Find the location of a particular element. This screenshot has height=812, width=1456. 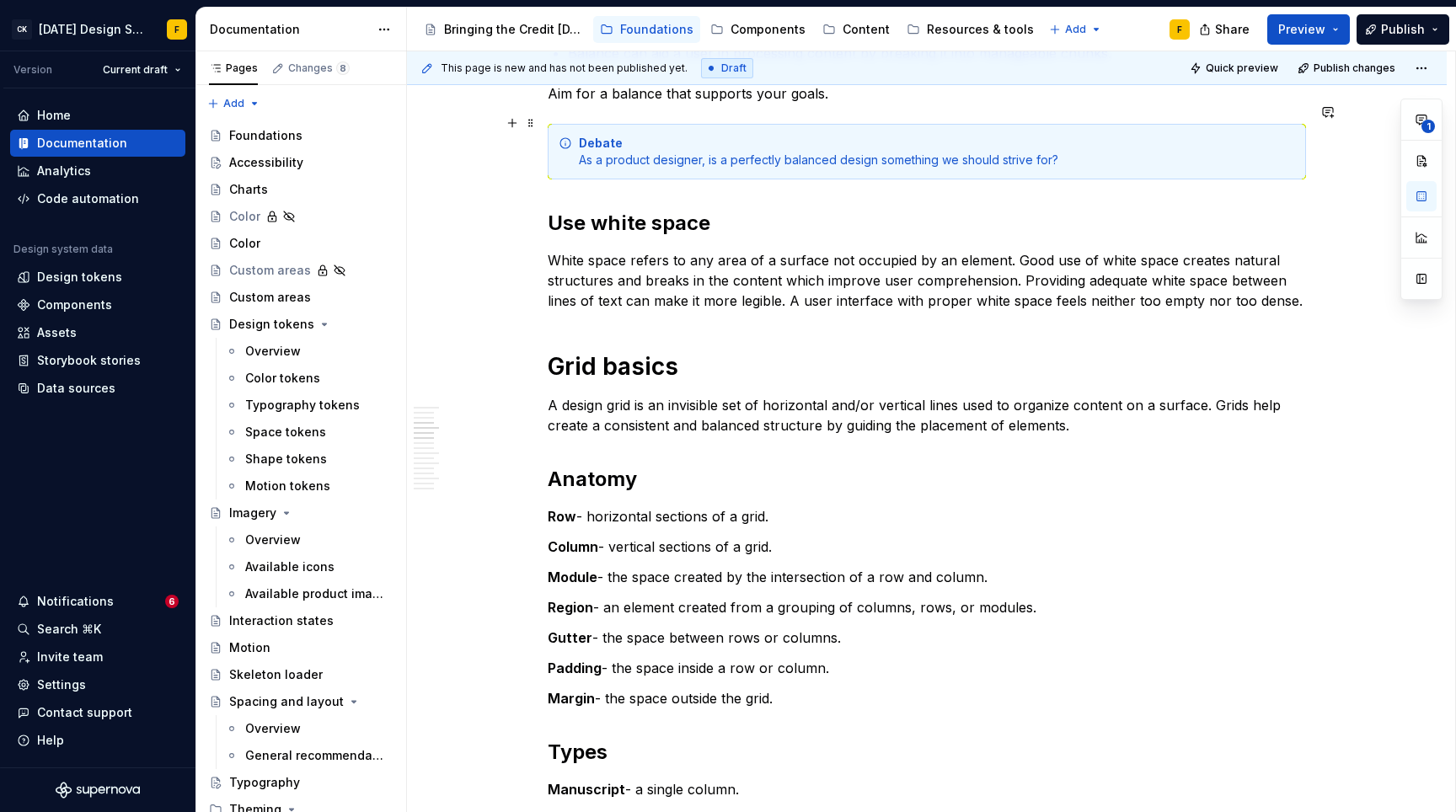

a: Code automation is located at coordinates (98, 199).